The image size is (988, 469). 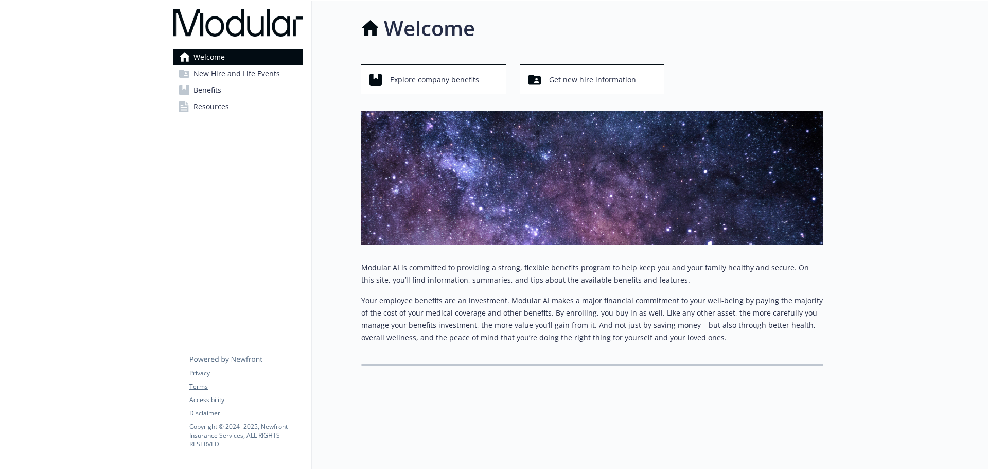 What do you see at coordinates (433, 79) in the screenshot?
I see `button: Explore company benefits` at bounding box center [433, 79].